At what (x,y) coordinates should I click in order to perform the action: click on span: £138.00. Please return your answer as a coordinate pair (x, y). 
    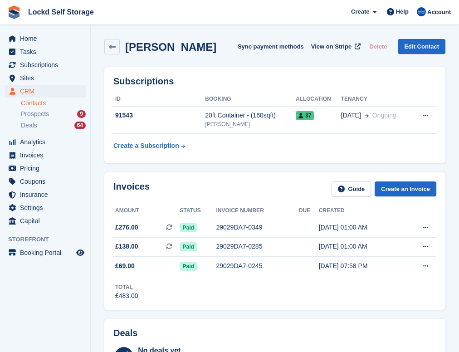
    Looking at the image, I should click on (126, 246).